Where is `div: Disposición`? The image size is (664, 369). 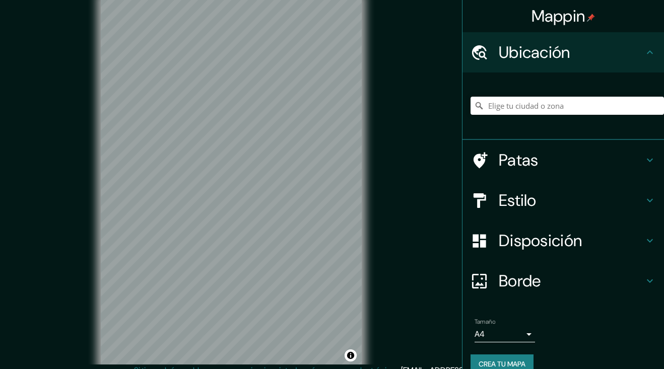 div: Disposición is located at coordinates (563, 241).